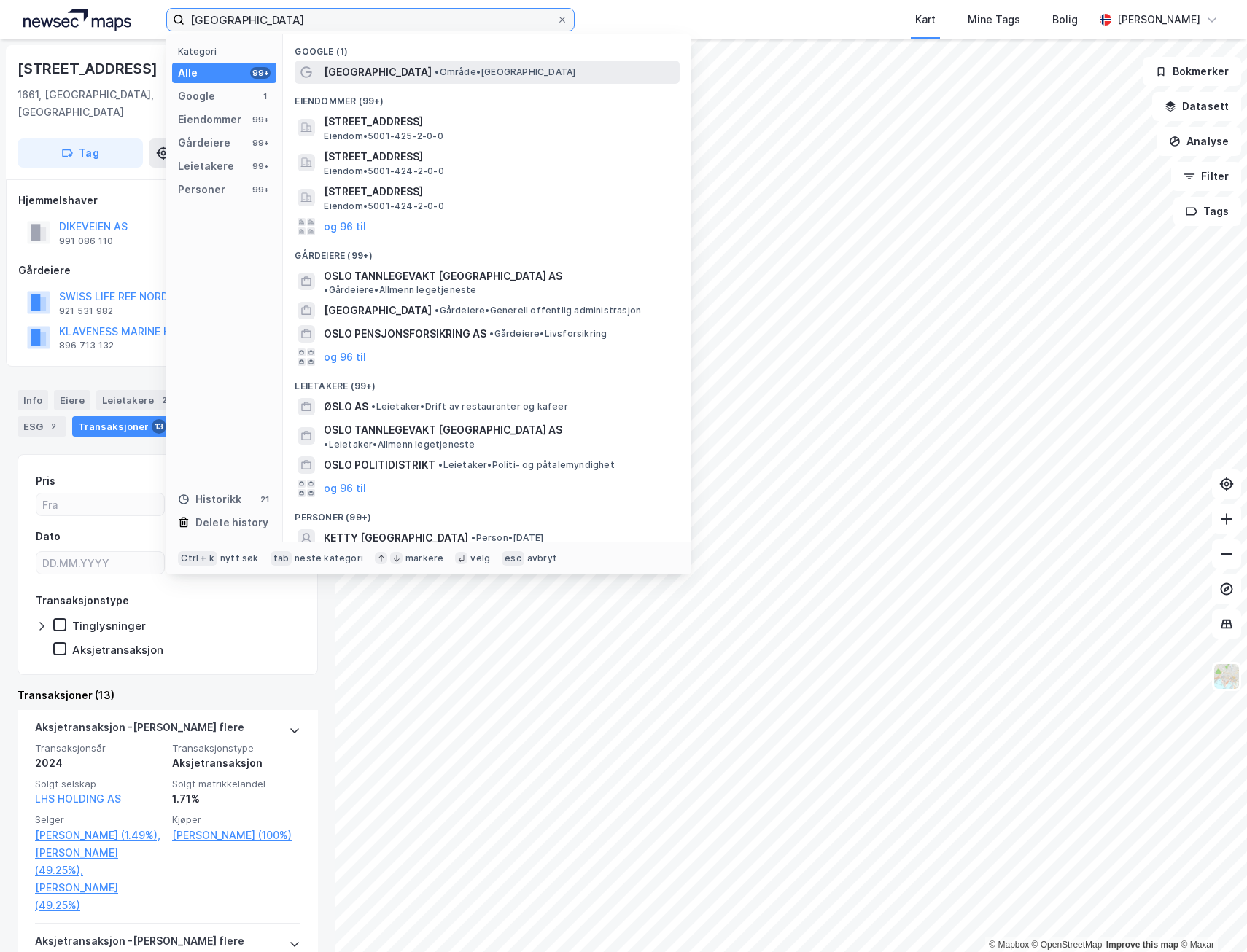 Image resolution: width=1247 pixels, height=952 pixels. I want to click on div: 13, so click(159, 426).